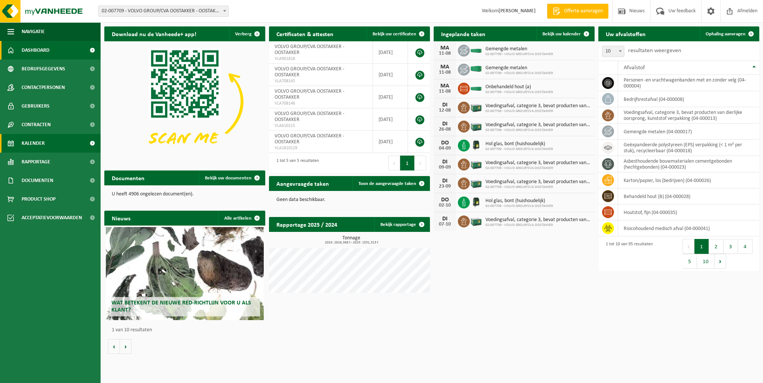  I want to click on span: Product Shop, so click(38, 199).